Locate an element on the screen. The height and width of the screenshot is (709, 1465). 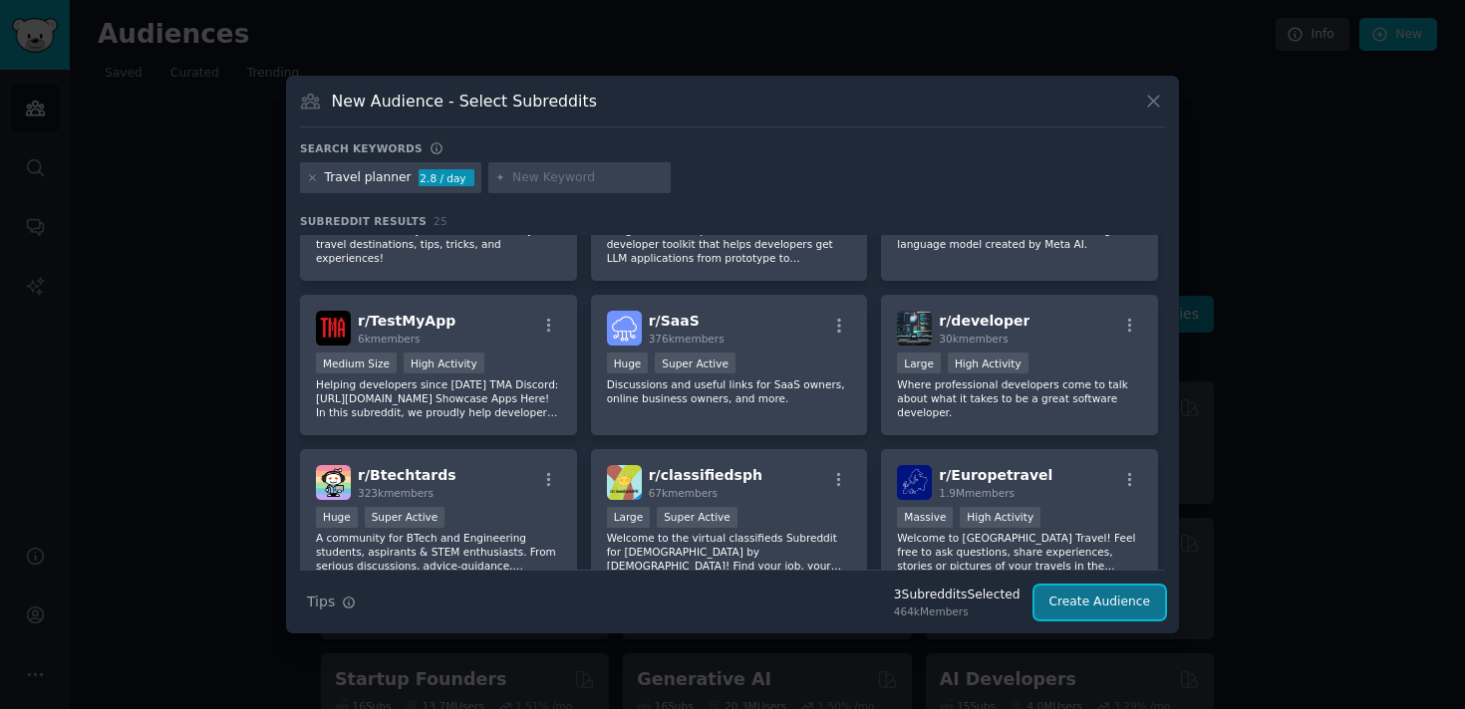
span: 25 is located at coordinates (440, 221).